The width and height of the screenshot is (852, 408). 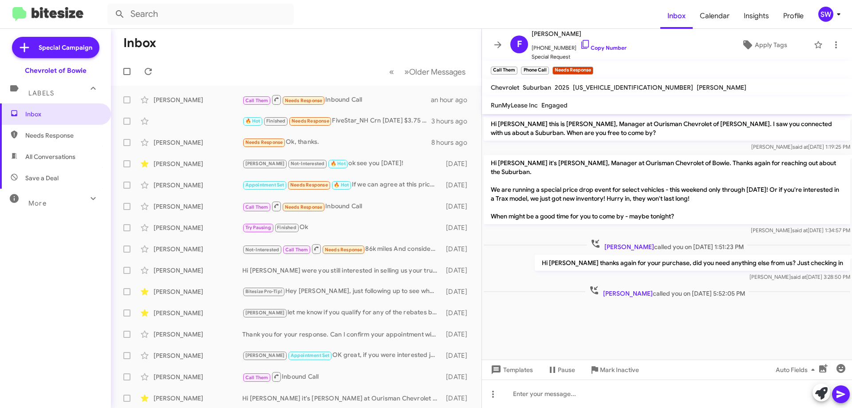 I want to click on div: Chevrolet of Bowie, so click(x=55, y=71).